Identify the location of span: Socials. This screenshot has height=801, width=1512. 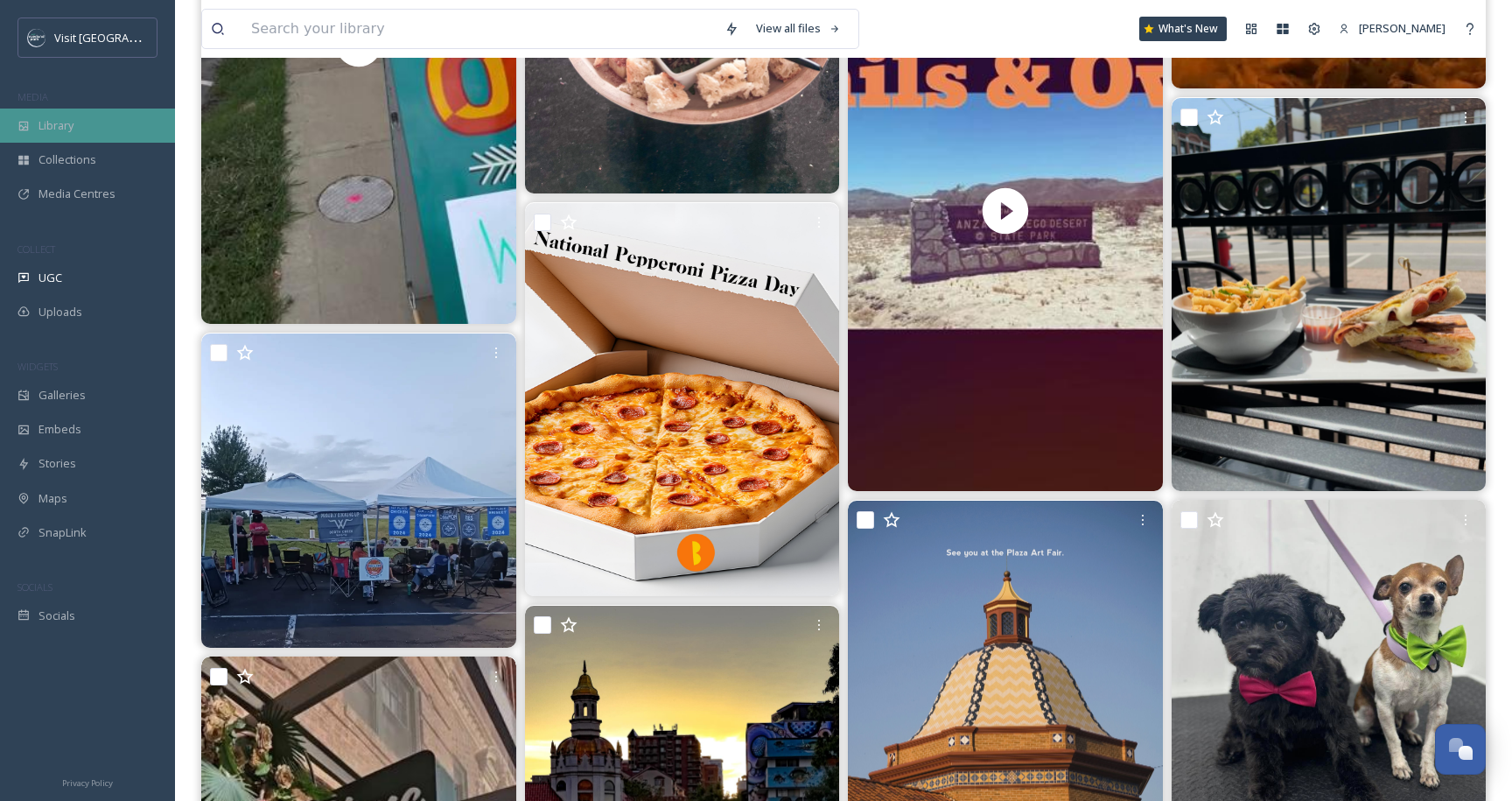
(57, 615).